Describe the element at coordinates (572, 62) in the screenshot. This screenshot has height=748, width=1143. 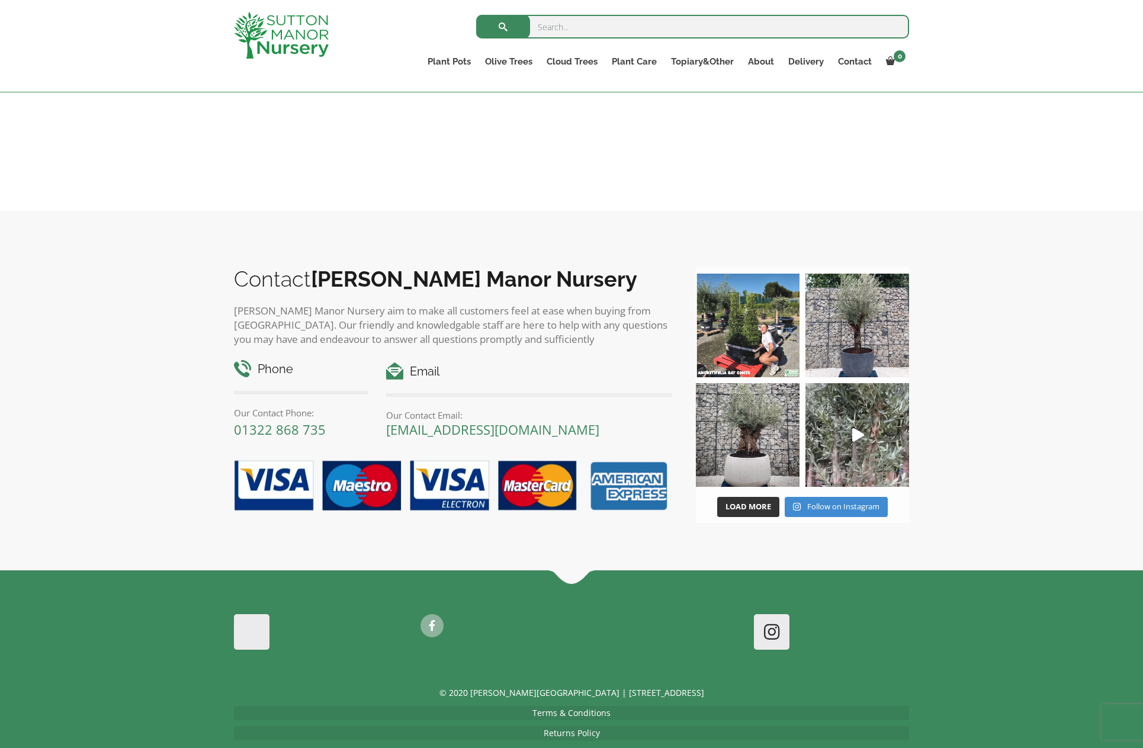
I see `a: Cloud Trees` at that location.